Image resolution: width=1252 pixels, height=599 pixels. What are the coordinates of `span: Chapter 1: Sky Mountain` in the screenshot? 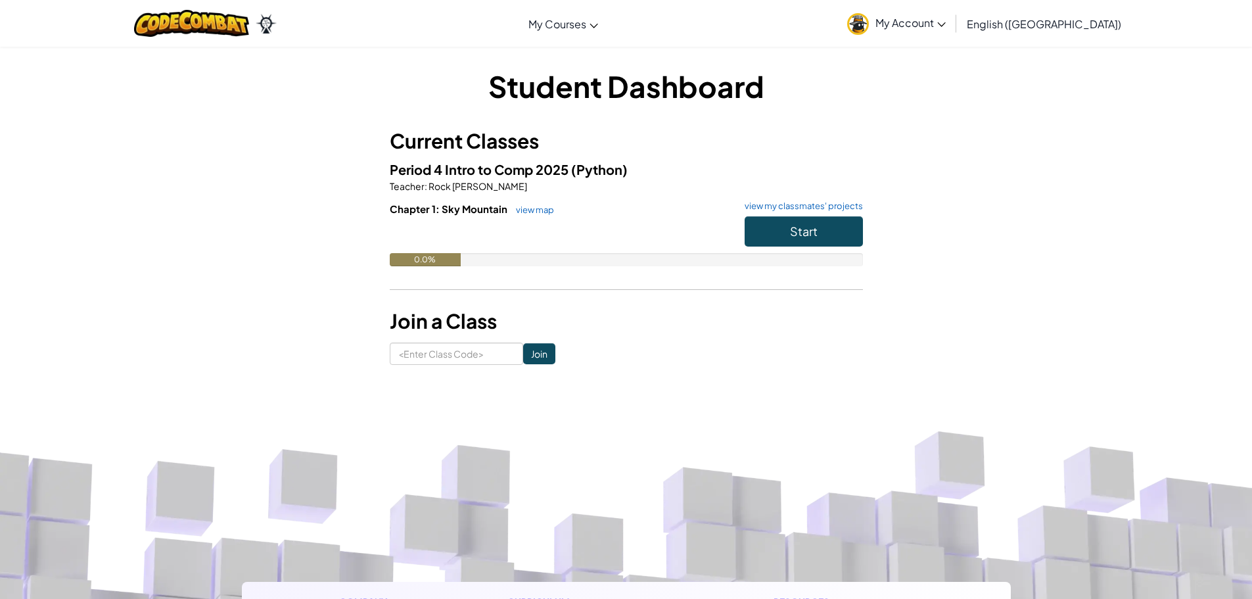 It's located at (449, 208).